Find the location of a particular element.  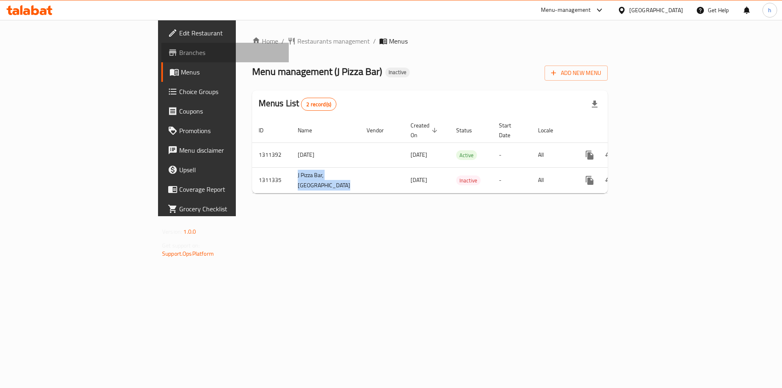

span: Start Date is located at coordinates (511, 130).